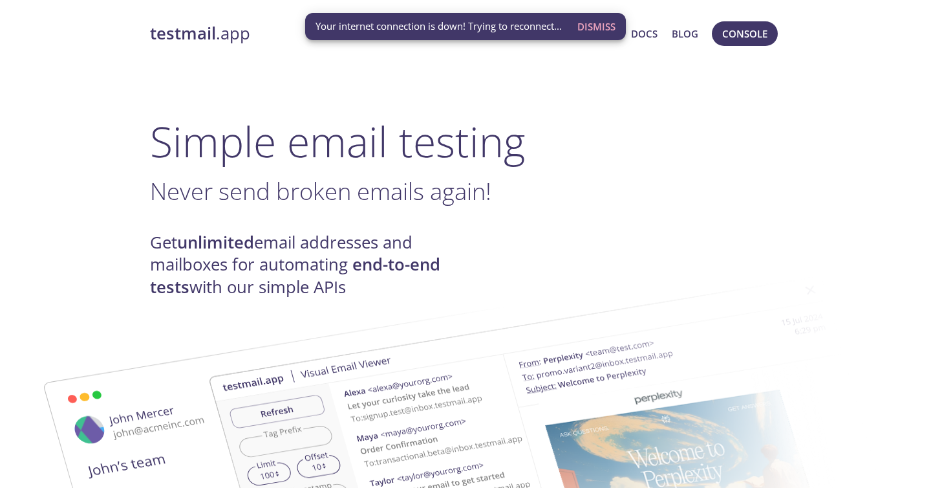 The width and height of the screenshot is (931, 488). What do you see at coordinates (321, 191) in the screenshot?
I see `span: Never send broken emails again!` at bounding box center [321, 191].